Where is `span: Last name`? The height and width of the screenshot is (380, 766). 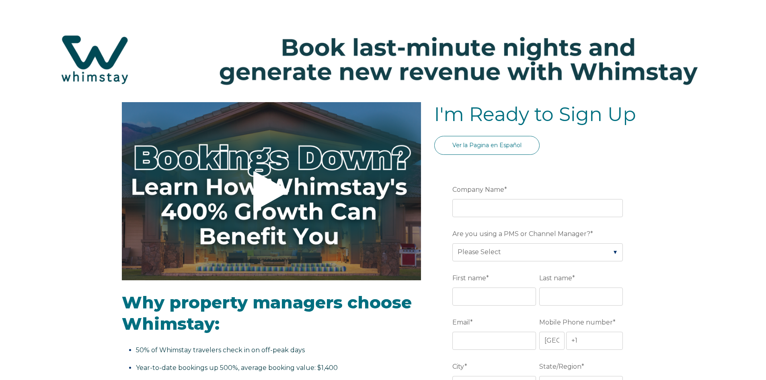
span: Last name is located at coordinates (556, 278).